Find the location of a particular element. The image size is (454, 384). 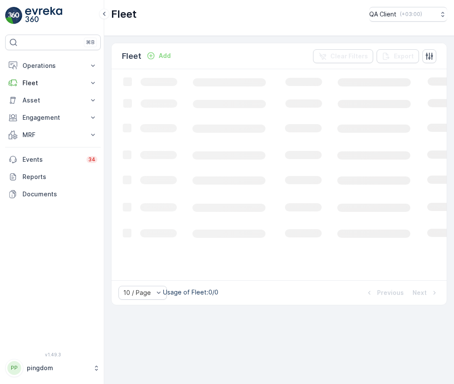

a: Reports is located at coordinates (53, 177).